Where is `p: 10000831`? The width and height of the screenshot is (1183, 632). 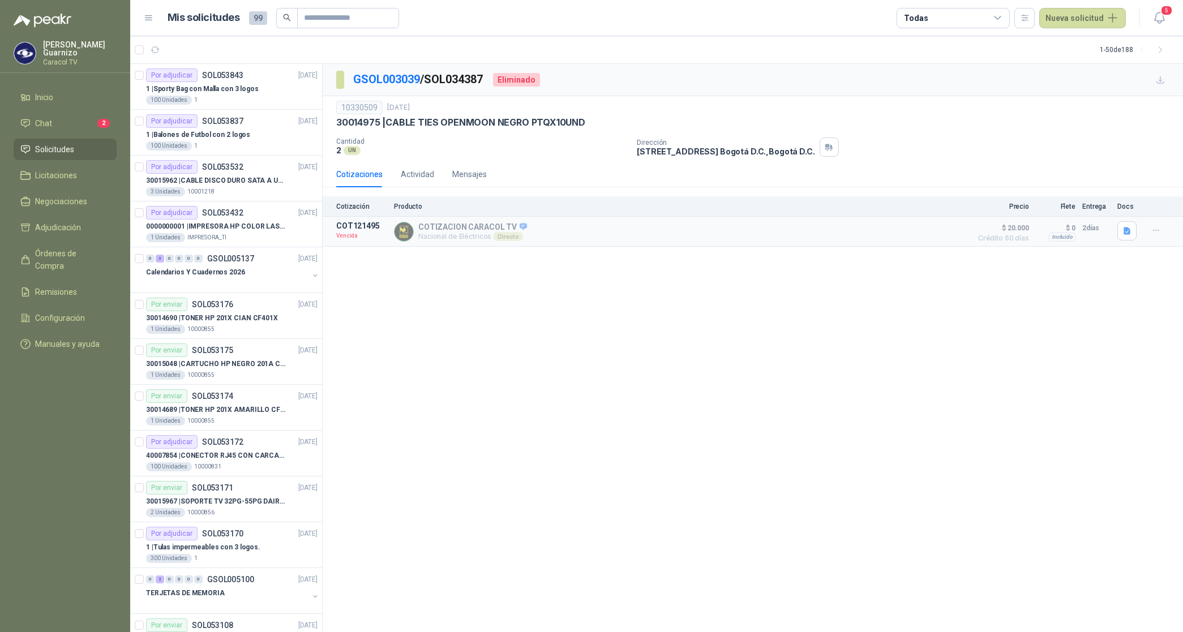
p: 10000831 is located at coordinates (208, 467).